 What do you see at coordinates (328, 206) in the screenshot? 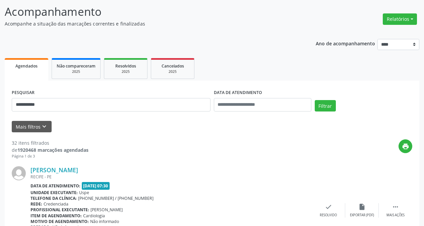
I see `i: check` at bounding box center [328, 206].